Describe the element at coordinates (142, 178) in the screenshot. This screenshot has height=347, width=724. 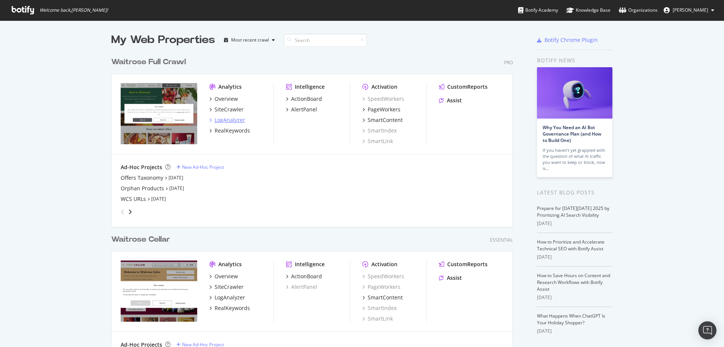
I see `div: Offers Taxonomy` at that location.